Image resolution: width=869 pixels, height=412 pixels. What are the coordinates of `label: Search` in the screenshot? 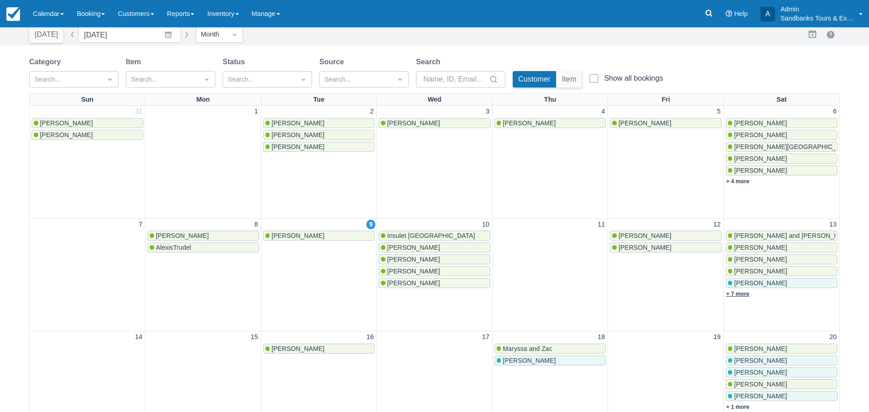 It's located at (430, 62).